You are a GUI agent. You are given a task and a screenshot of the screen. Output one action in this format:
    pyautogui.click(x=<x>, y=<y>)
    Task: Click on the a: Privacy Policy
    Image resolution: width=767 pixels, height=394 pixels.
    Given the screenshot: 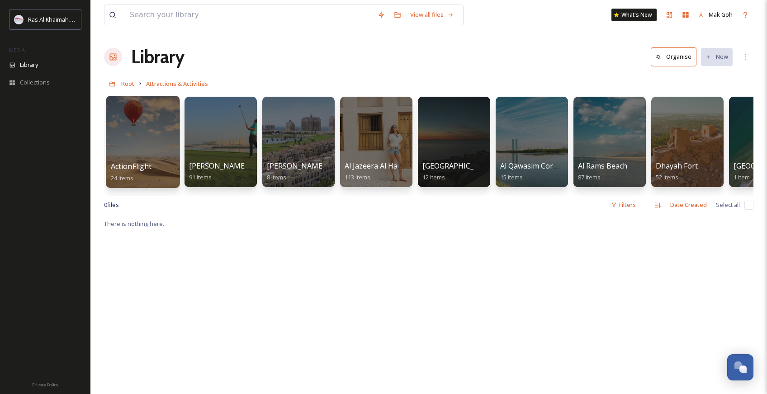 What is the action you would take?
    pyautogui.click(x=45, y=384)
    